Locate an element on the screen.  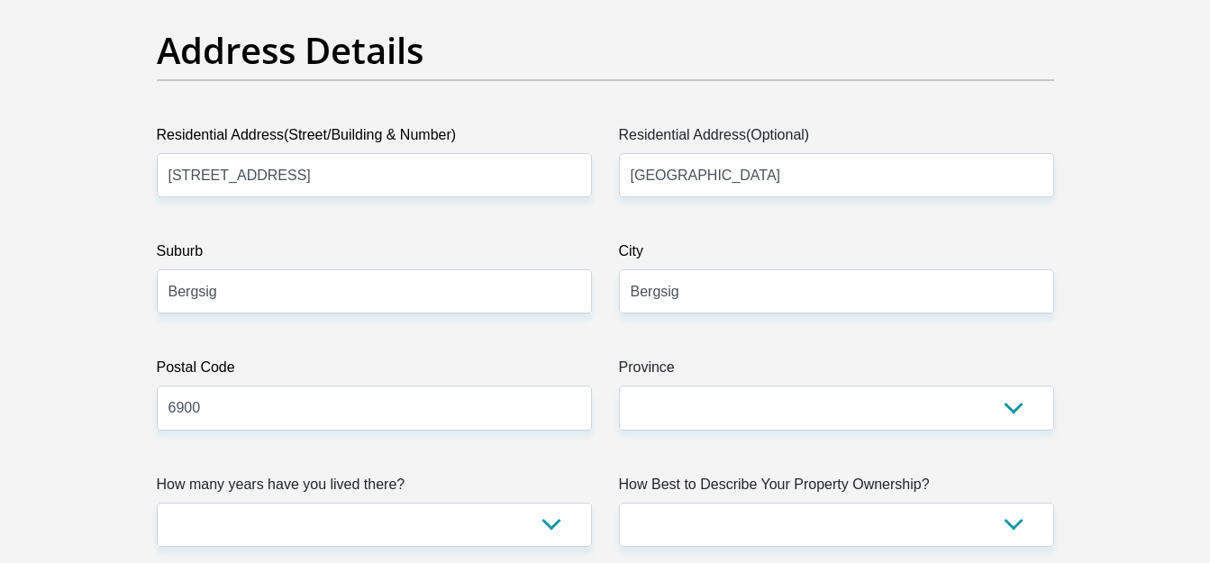
label: Suburb is located at coordinates (374, 255).